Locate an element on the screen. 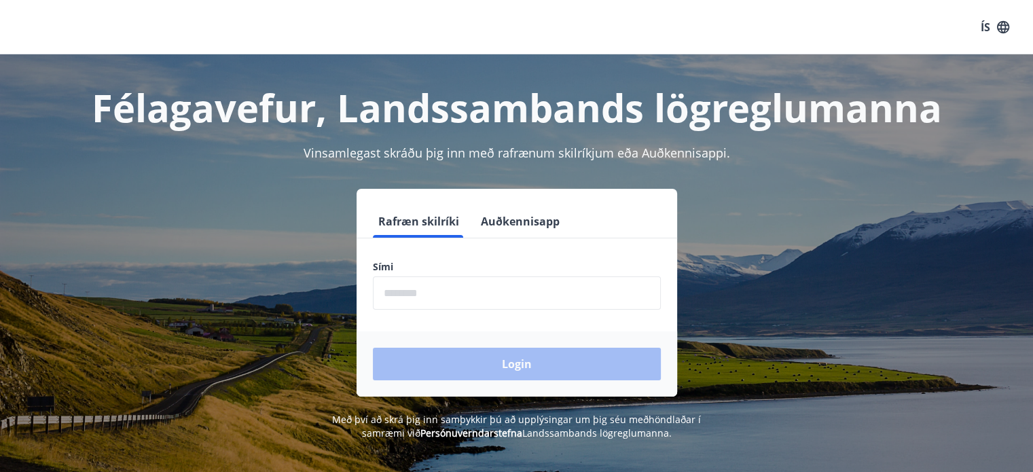  button: ÍS is located at coordinates (995, 27).